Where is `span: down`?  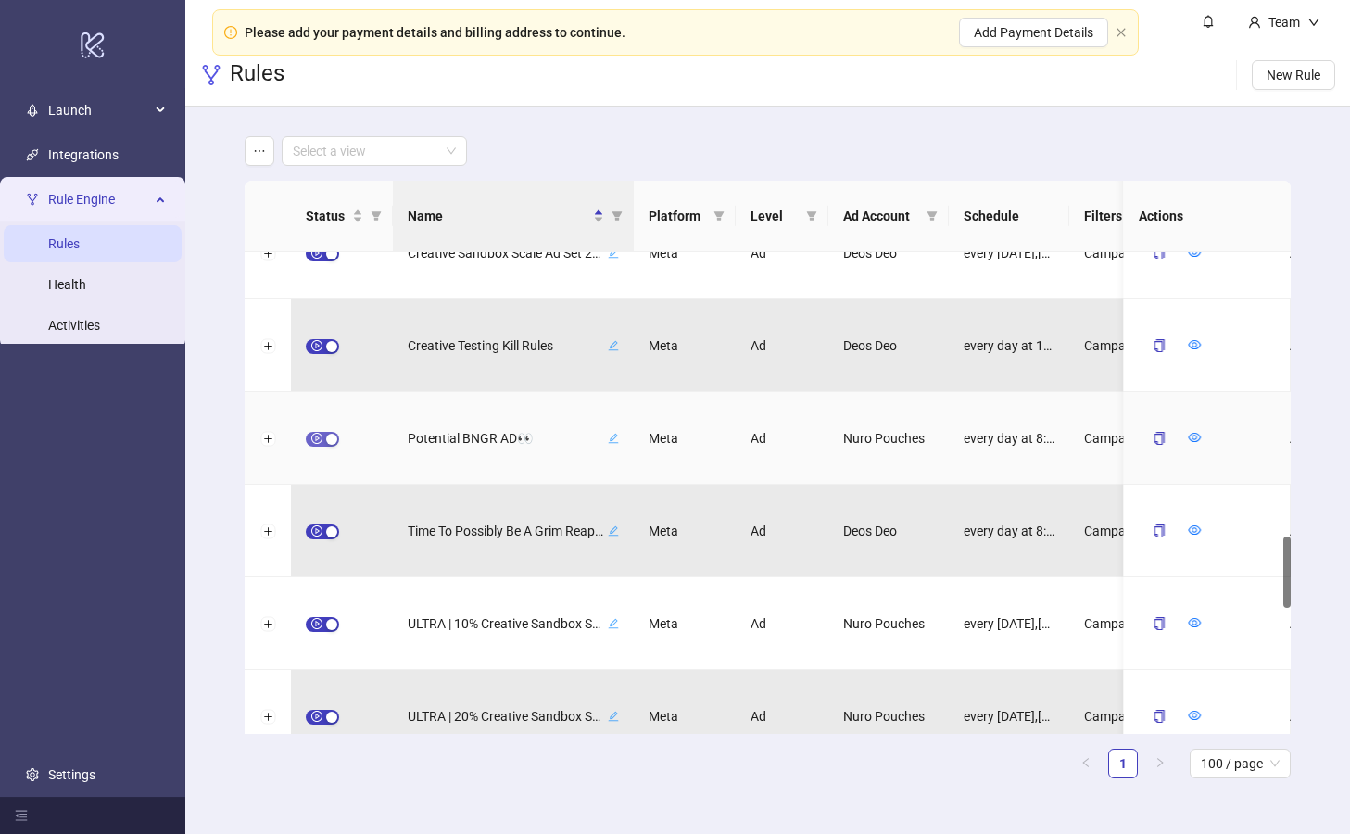 span: down is located at coordinates (1314, 22).